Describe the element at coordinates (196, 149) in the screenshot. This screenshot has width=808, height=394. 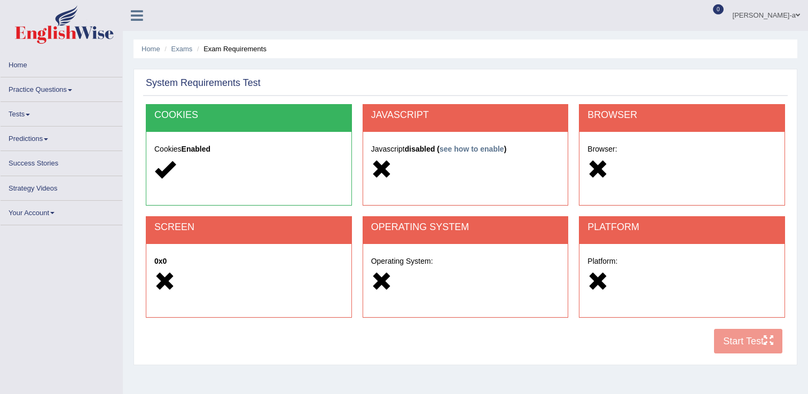
I see `strong: Enabled` at that location.